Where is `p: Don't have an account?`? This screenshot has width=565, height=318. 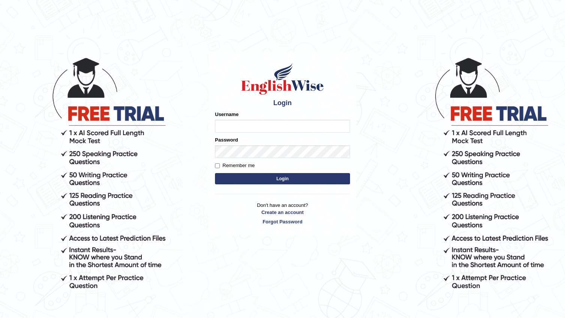 p: Don't have an account? is located at coordinates (283, 213).